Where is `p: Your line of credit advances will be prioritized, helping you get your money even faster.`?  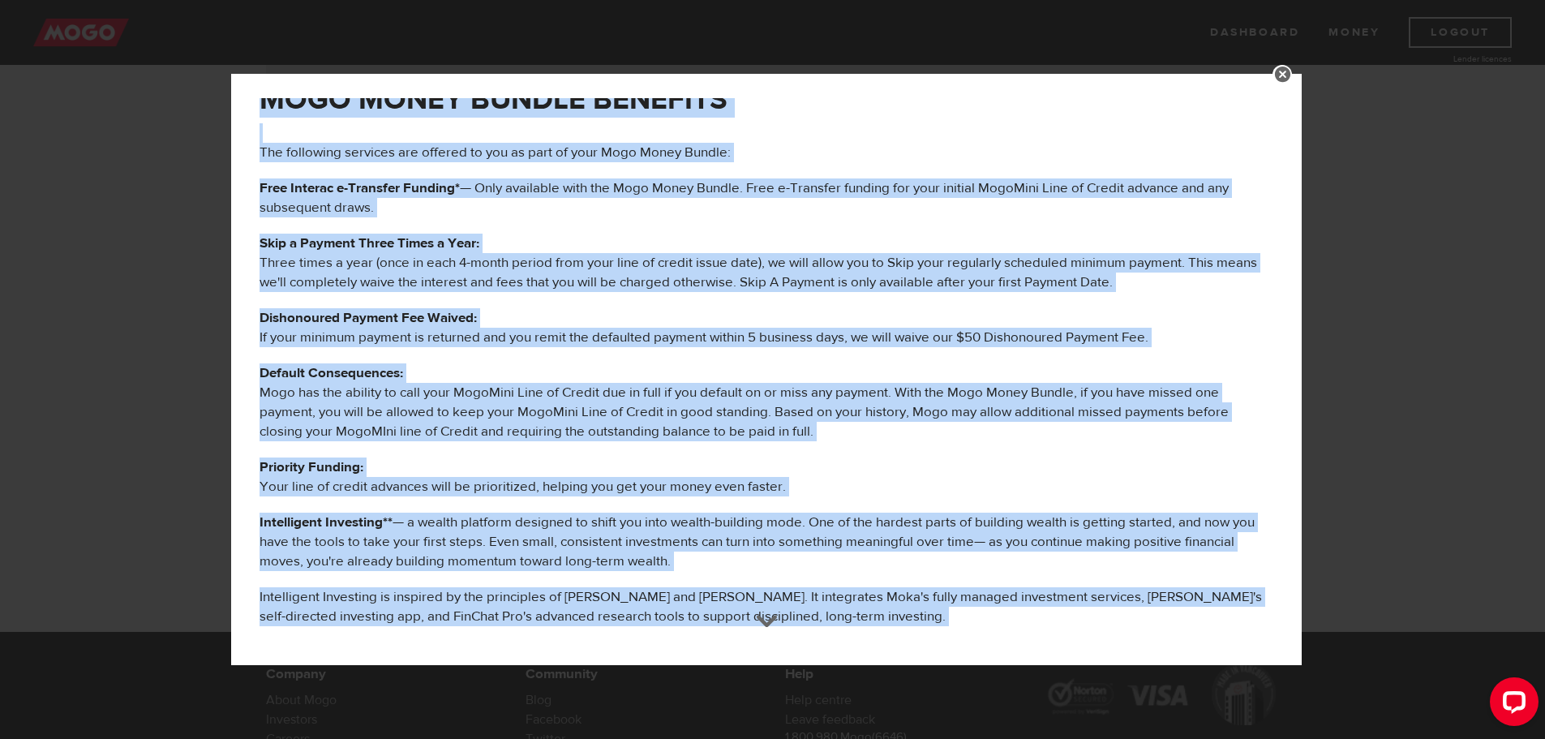 p: Your line of credit advances will be prioritized, helping you get your money even faster. is located at coordinates (766, 477).